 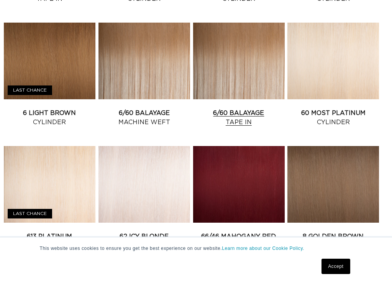 What do you see at coordinates (239, 246) in the screenshot?
I see `a: 66/46 Mahogany Red Intense Red Cylinder` at bounding box center [239, 246].